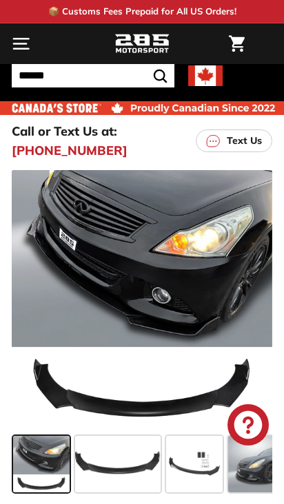  Describe the element at coordinates (244, 141) in the screenshot. I see `p: Text Us` at that location.